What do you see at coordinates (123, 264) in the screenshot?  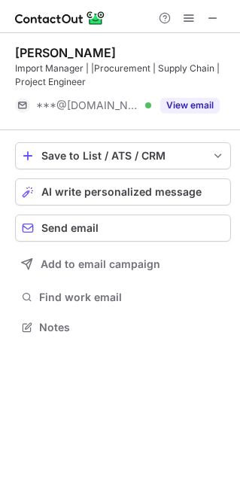 I see `button: Add to email campaign` at bounding box center [123, 264].